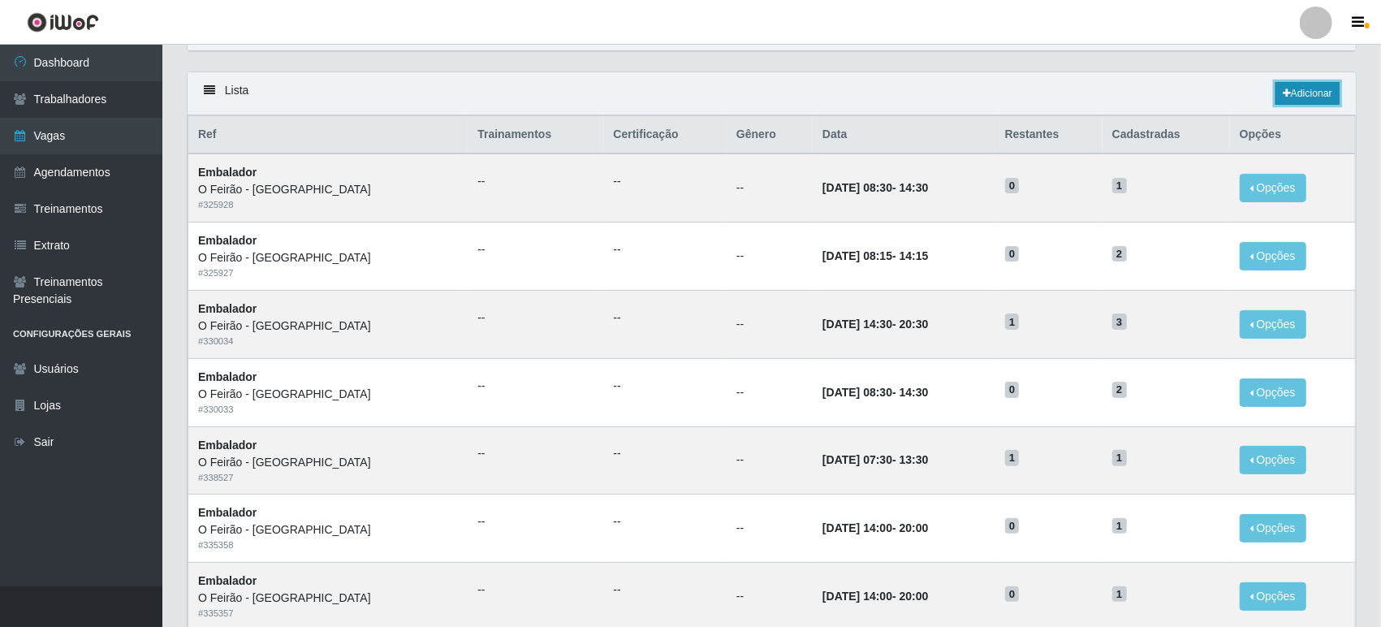 This screenshot has height=627, width=1381. What do you see at coordinates (328, 205) in the screenshot?
I see `div: # 325928` at bounding box center [328, 205].